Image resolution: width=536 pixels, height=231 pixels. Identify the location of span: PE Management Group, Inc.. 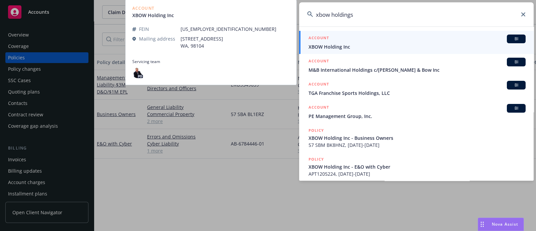
(417, 116).